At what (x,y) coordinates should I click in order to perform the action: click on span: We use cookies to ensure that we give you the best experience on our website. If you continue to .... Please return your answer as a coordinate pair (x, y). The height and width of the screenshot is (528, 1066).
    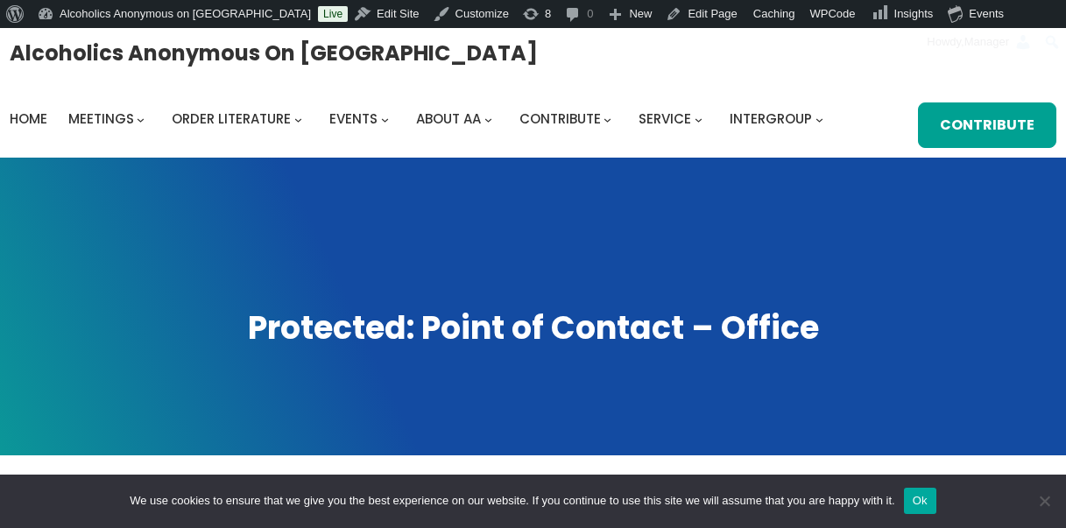
    Looking at the image, I should click on (512, 501).